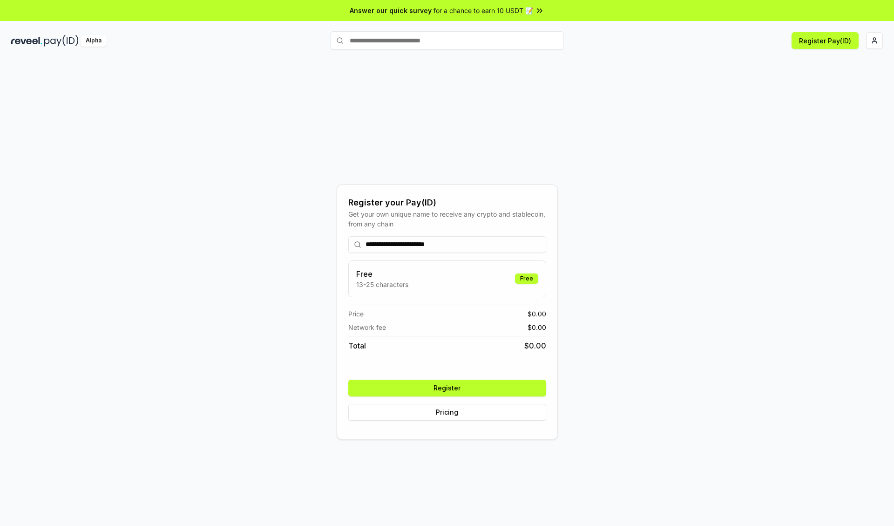  I want to click on h3: Free, so click(382, 274).